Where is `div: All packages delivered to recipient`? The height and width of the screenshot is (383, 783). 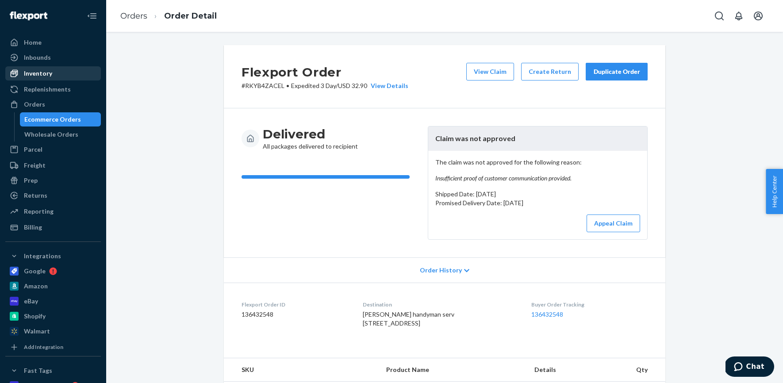
div: All packages delivered to recipient is located at coordinates (310, 138).